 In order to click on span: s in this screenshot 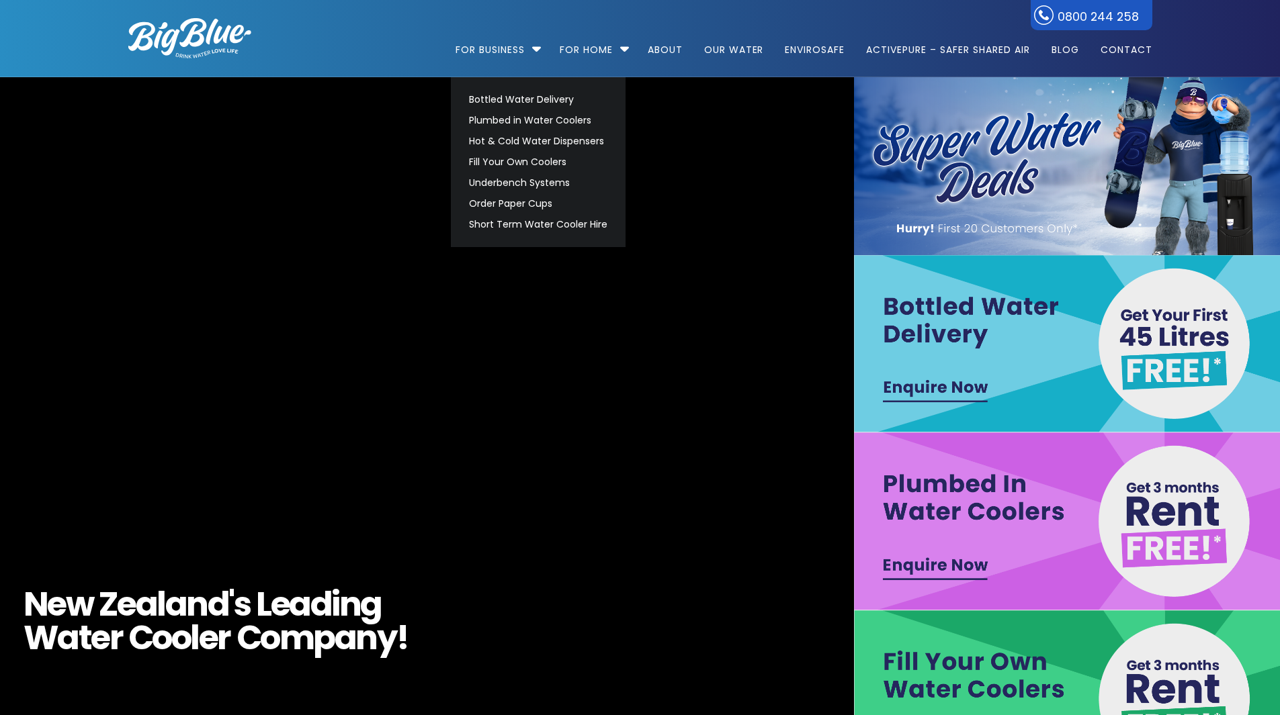, I will do `click(242, 605)`.